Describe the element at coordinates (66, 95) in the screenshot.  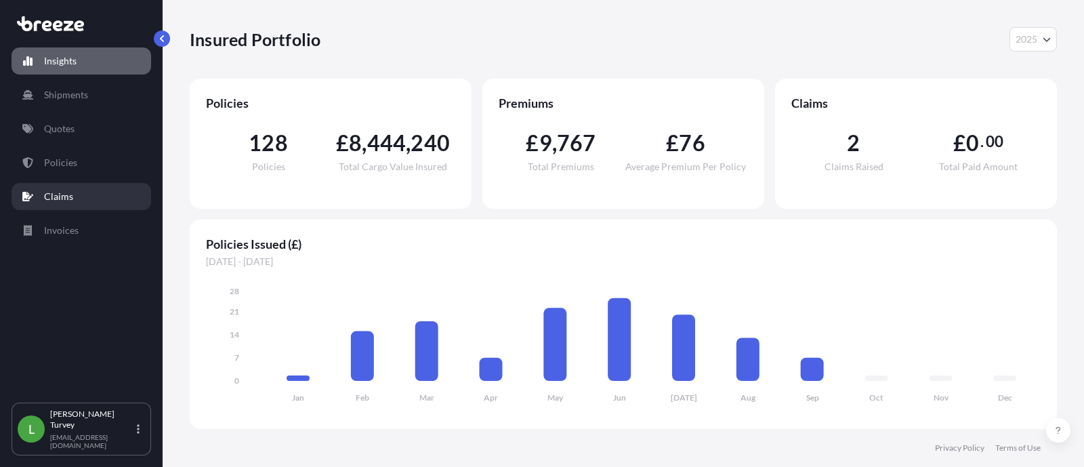
I see `p: Shipments` at that location.